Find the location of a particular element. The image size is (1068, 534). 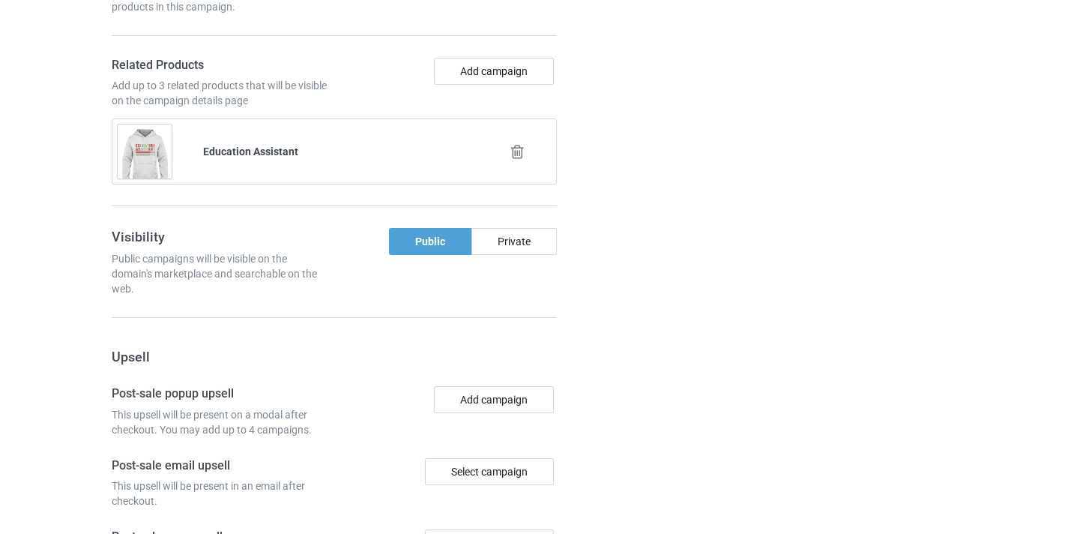

div: This upsell will be present in an email after checkout. is located at coordinates (220, 493).